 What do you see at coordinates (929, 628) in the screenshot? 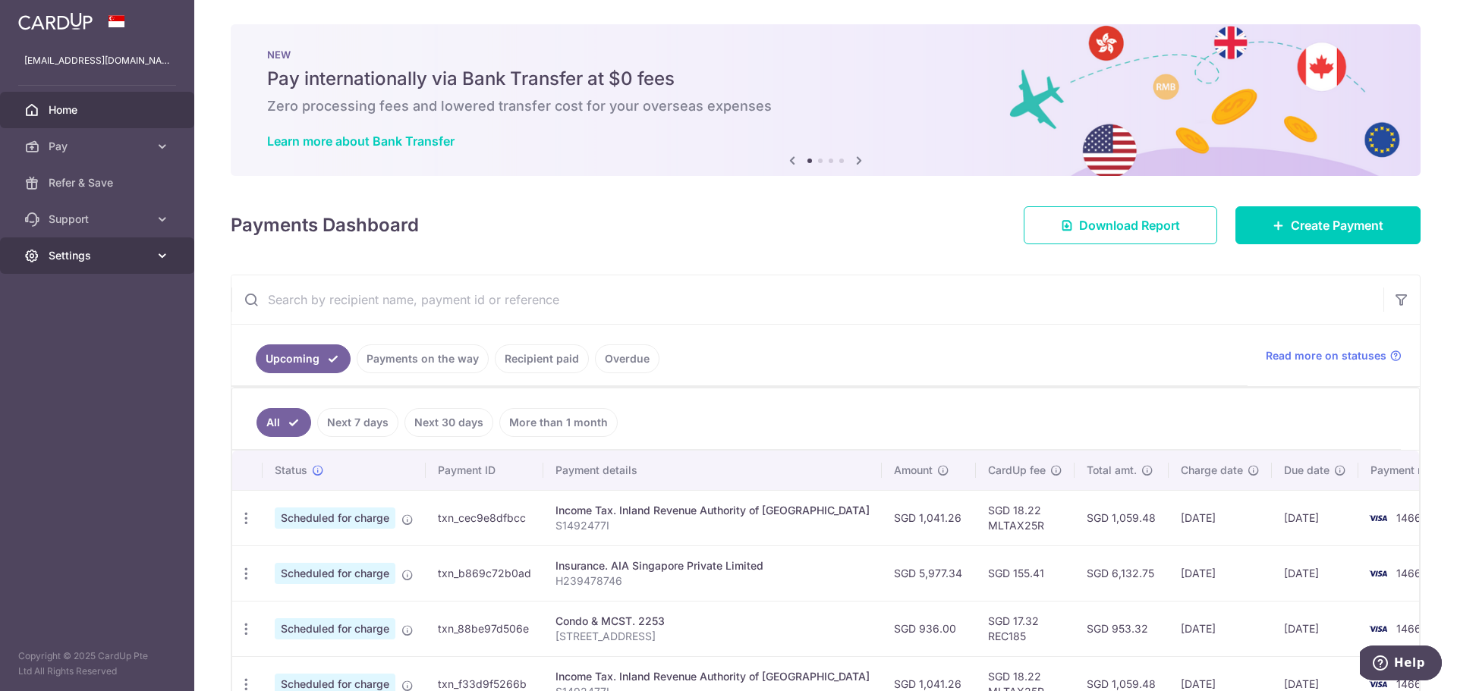
I see `td: SGD 936.00` at bounding box center [929, 628].